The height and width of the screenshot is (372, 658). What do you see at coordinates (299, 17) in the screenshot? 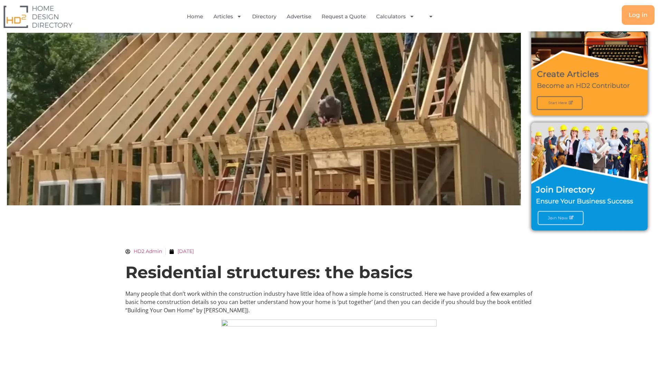
I see `a: Advertise` at bounding box center [299, 17].